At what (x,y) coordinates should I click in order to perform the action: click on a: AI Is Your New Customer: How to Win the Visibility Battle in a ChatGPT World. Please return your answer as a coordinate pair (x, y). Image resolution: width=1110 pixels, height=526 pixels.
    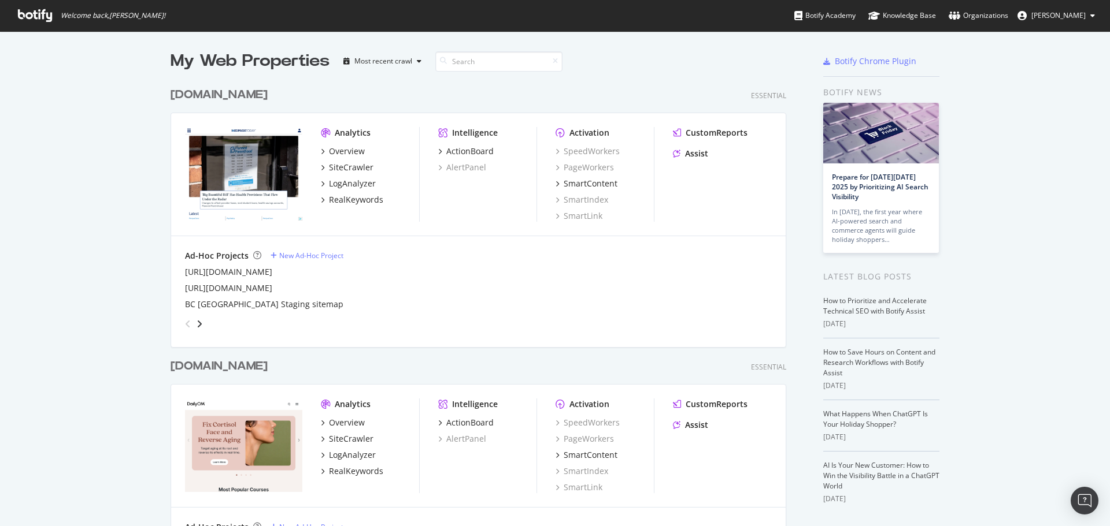
    Looking at the image, I should click on (881, 476).